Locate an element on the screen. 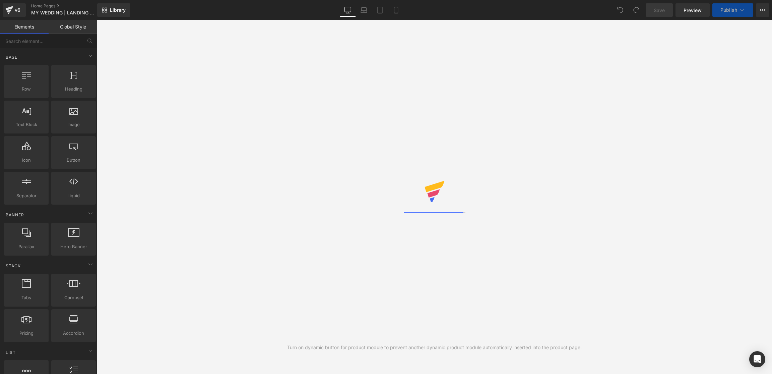 The width and height of the screenshot is (772, 374). button: More is located at coordinates (763, 10).